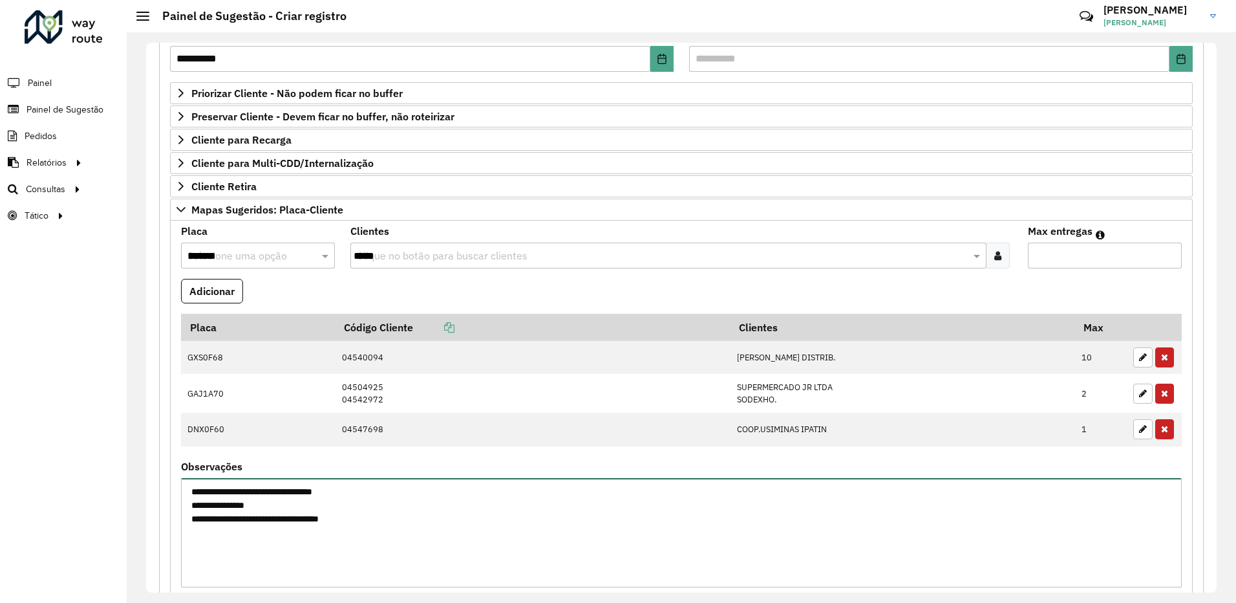 This screenshot has width=1236, height=603. I want to click on td: 04540094, so click(533, 358).